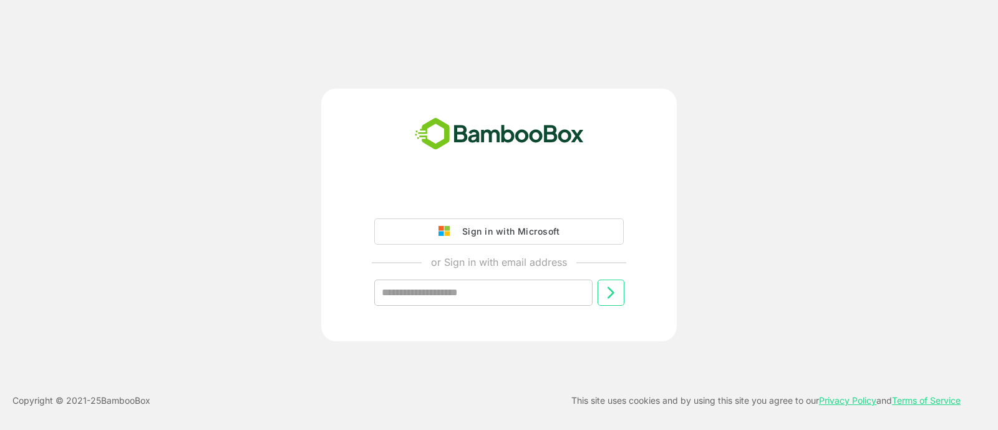 The height and width of the screenshot is (430, 998). Describe the element at coordinates (81, 400) in the screenshot. I see `p: Copyright © 2021- 25 BambooBox` at that location.